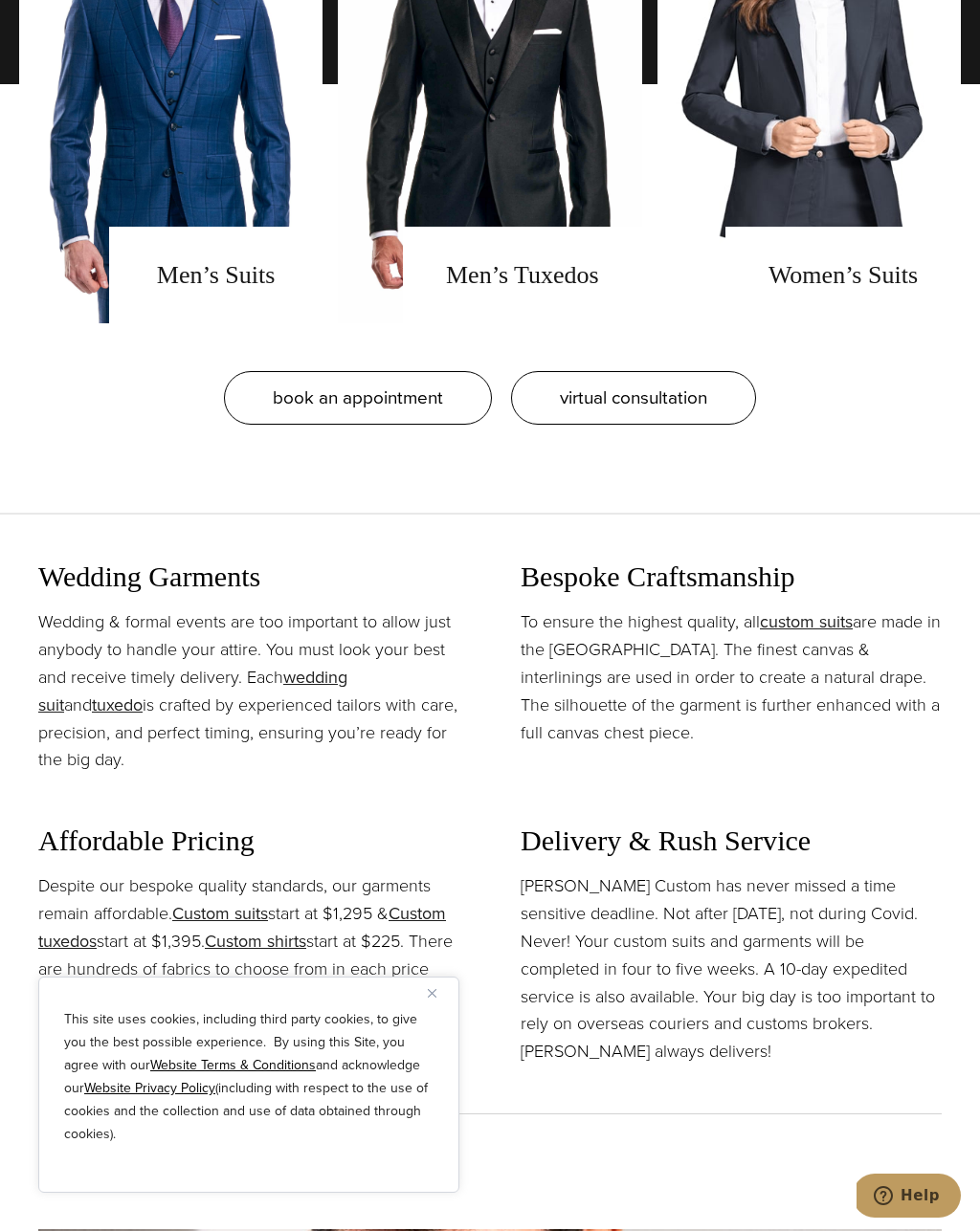 This screenshot has width=980, height=1231. I want to click on h3: Affordable Pricing, so click(249, 841).